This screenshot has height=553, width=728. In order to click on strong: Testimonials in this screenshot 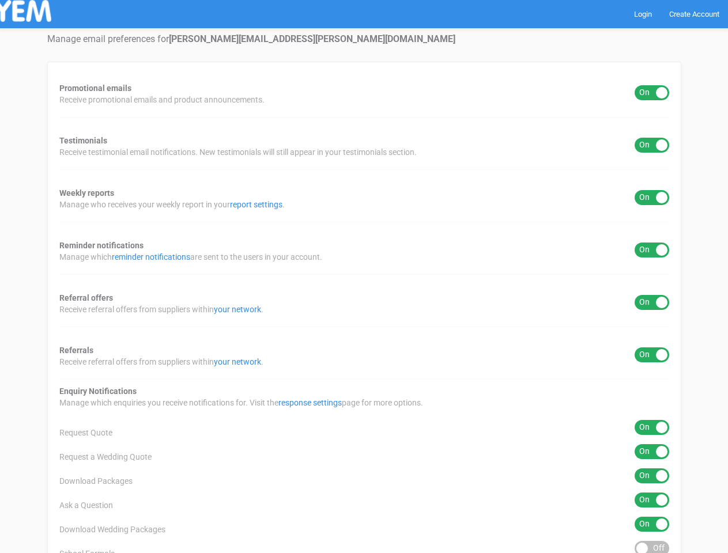, I will do `click(83, 141)`.